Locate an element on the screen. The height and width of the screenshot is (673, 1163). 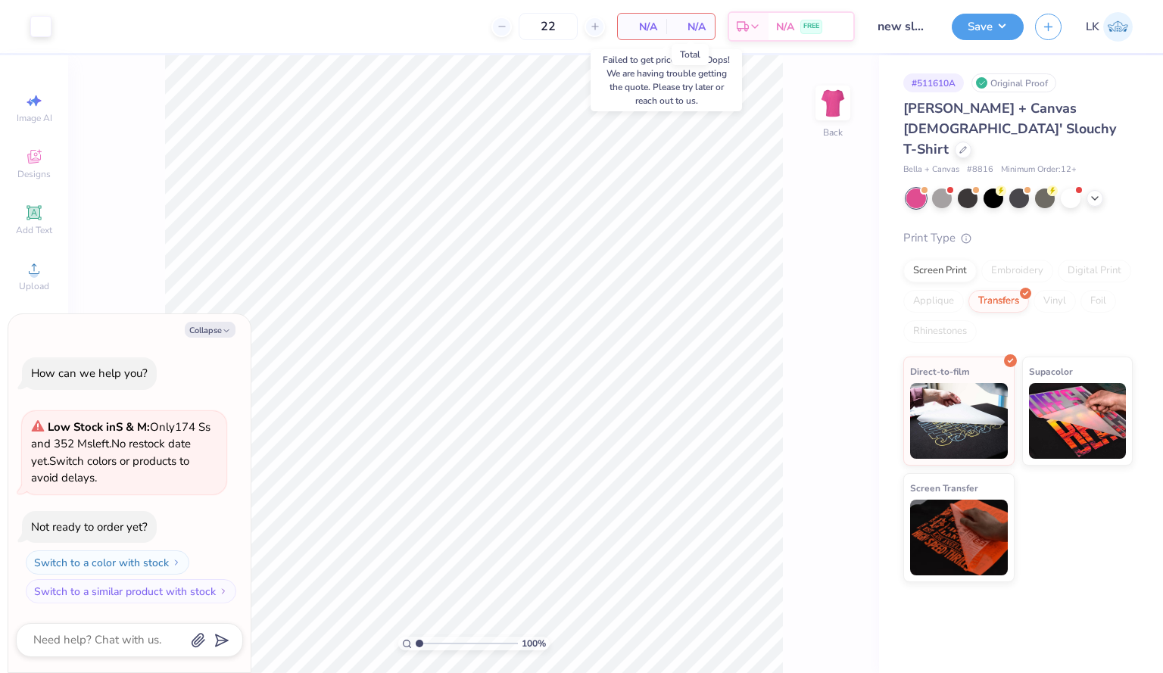
span: LK is located at coordinates (1093, 27).